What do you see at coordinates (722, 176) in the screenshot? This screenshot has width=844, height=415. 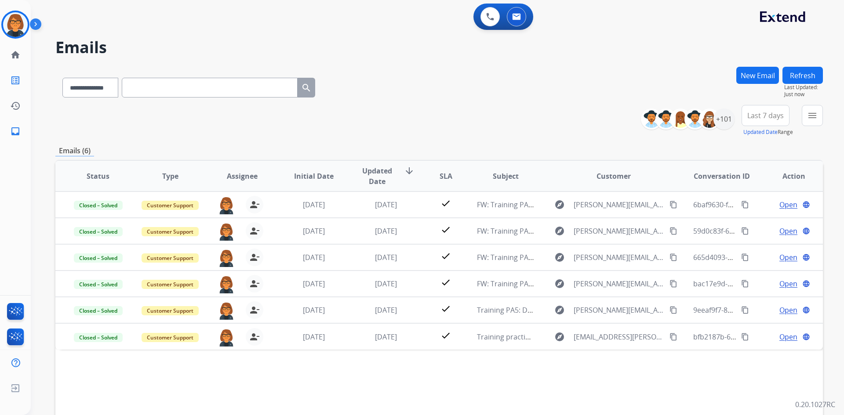 I see `span: Conversation ID` at bounding box center [722, 176].